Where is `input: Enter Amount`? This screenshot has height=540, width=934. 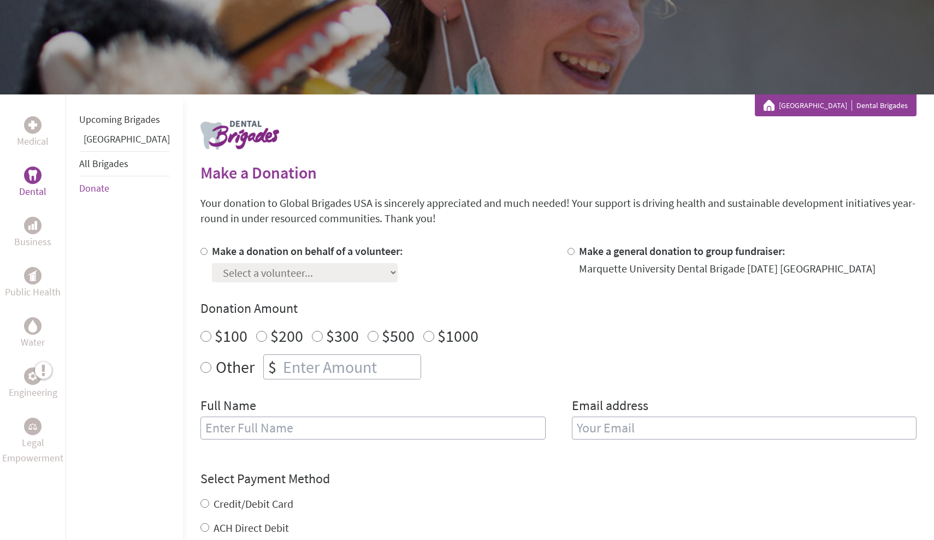 input: Enter Amount is located at coordinates (351, 367).